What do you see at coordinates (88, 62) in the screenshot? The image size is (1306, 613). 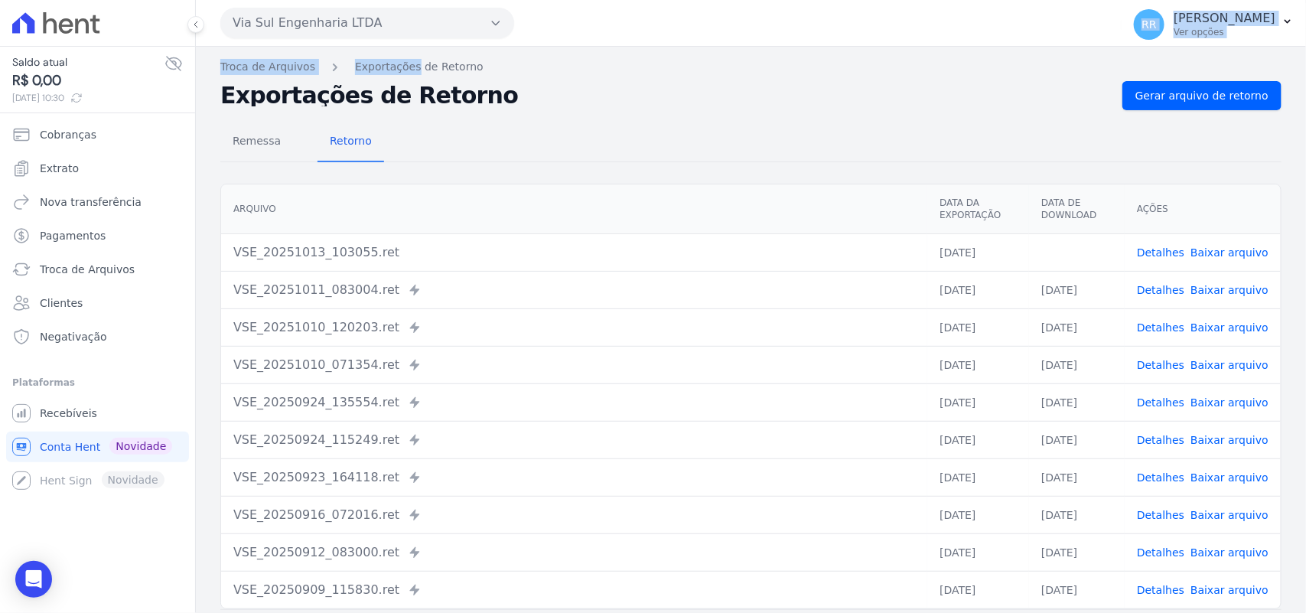 I see `span: Saldo atual` at bounding box center [88, 62].